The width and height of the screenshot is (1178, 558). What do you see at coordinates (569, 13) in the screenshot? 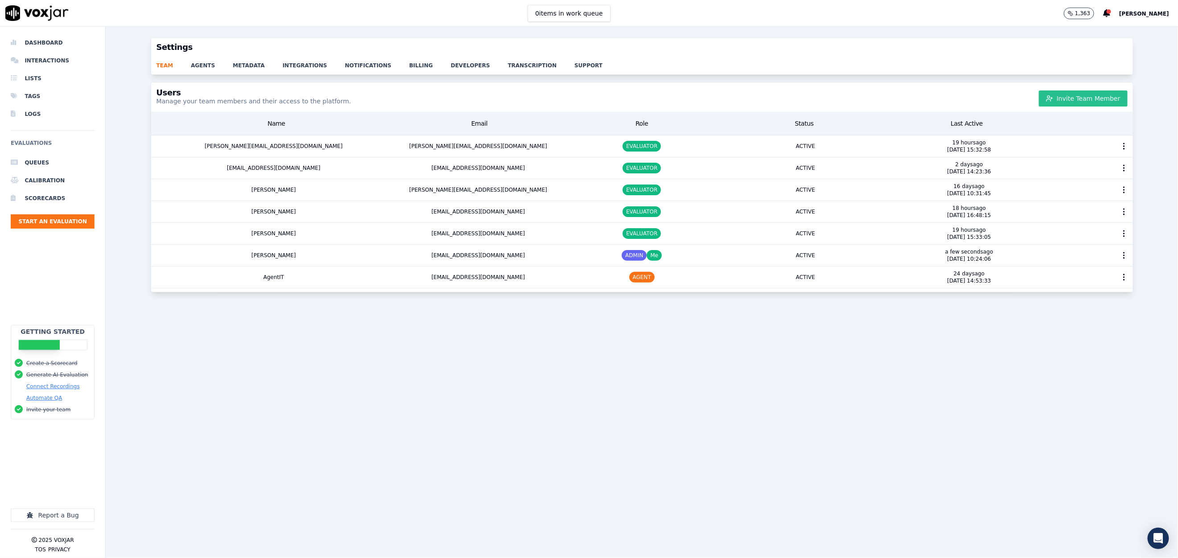
I see `button: 0items in work queue` at bounding box center [569, 13].